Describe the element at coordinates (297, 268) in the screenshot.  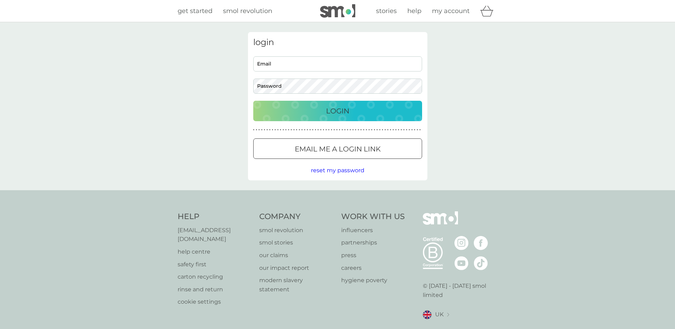
I see `p: our impact report` at that location.